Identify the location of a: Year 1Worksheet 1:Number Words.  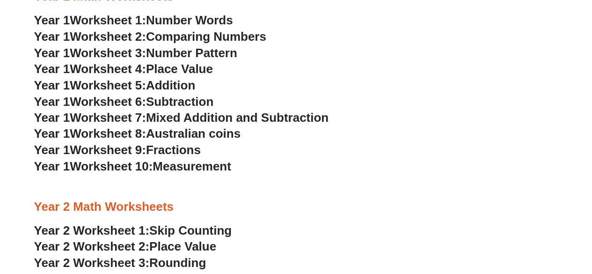
(133, 20).